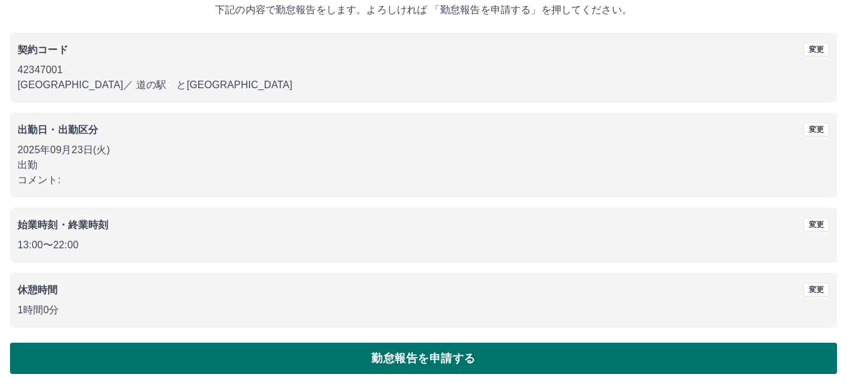 This screenshot has height=389, width=847. What do you see at coordinates (62, 224) in the screenshot?
I see `b: 始業時刻・終業時刻` at bounding box center [62, 224].